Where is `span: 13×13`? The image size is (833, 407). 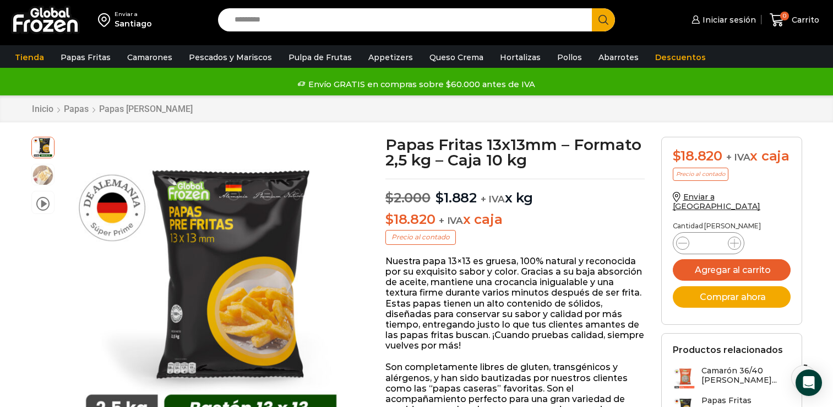
span: 13×13 is located at coordinates (43, 175).